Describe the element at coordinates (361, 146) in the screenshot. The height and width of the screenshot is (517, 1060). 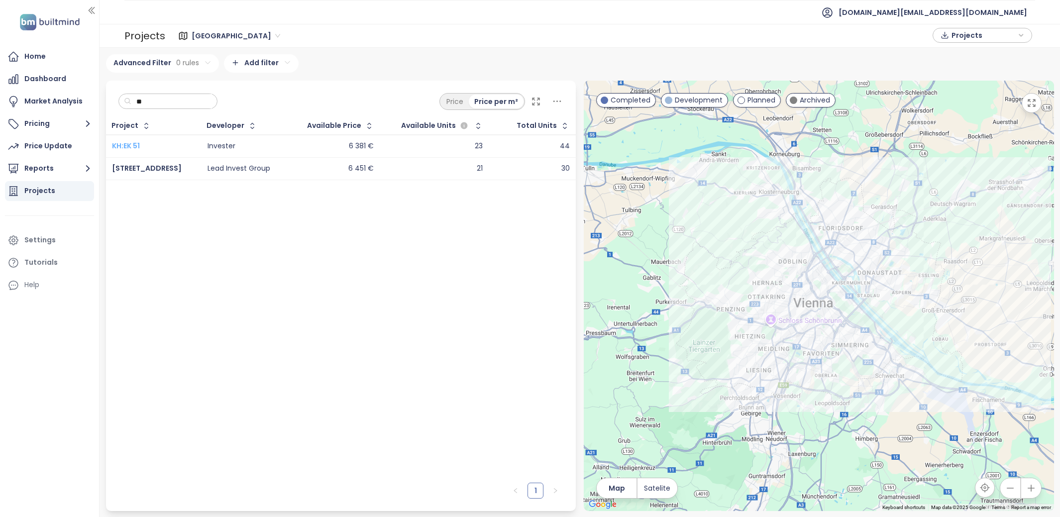
I see `div: 6 381 €` at that location.